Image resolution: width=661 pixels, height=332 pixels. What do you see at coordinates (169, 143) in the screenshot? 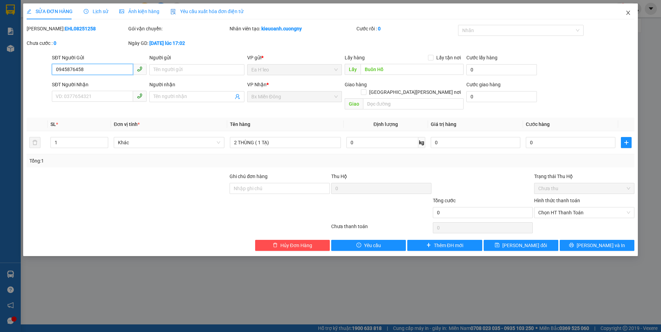
I see `span: Khác` at bounding box center [169, 143].